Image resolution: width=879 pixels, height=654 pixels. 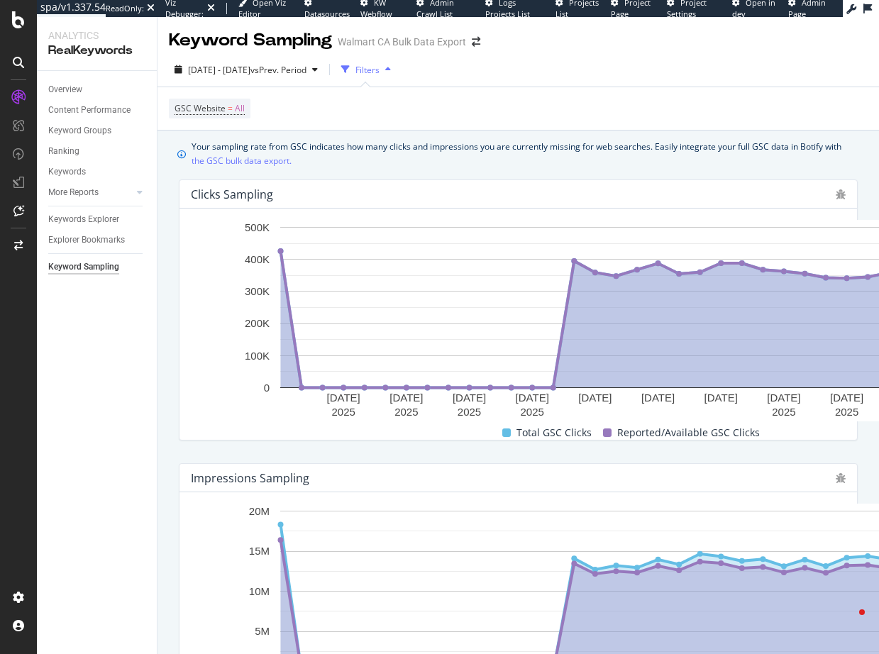 I want to click on a: Keywords, so click(x=97, y=172).